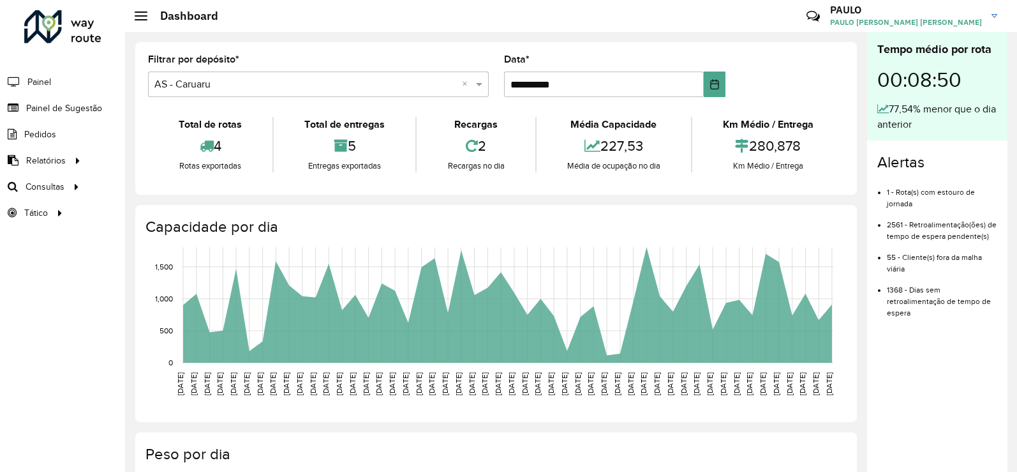  Describe the element at coordinates (170, 362) in the screenshot. I see `text: 0` at that location.